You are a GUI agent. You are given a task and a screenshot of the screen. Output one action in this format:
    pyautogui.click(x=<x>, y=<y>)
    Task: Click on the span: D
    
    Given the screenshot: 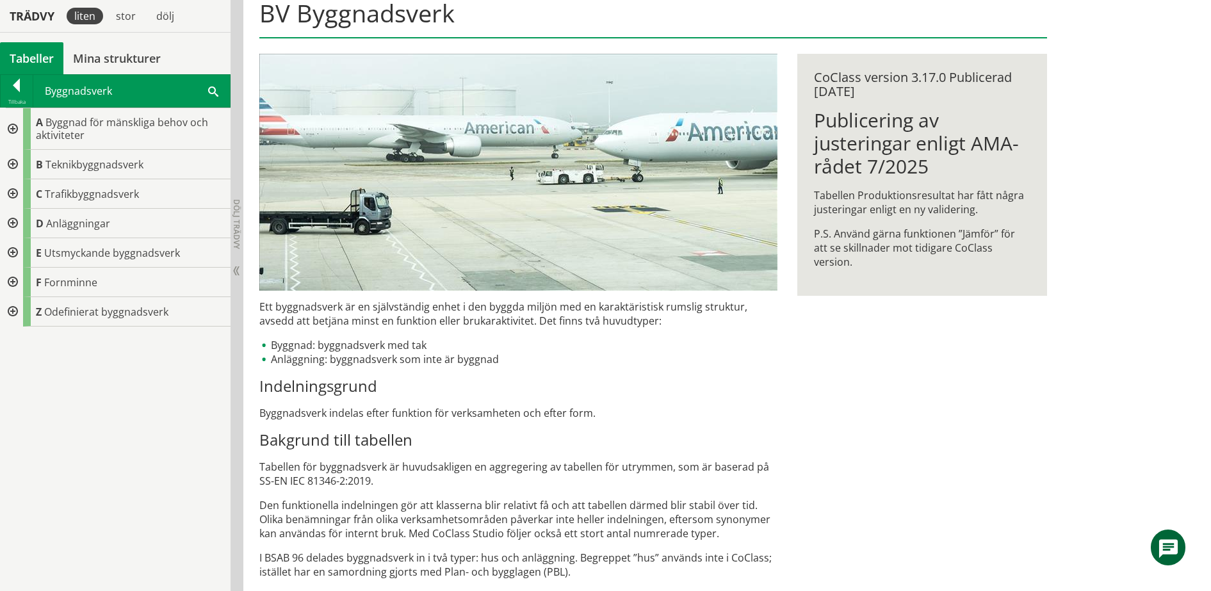 What is the action you would take?
    pyautogui.click(x=40, y=224)
    